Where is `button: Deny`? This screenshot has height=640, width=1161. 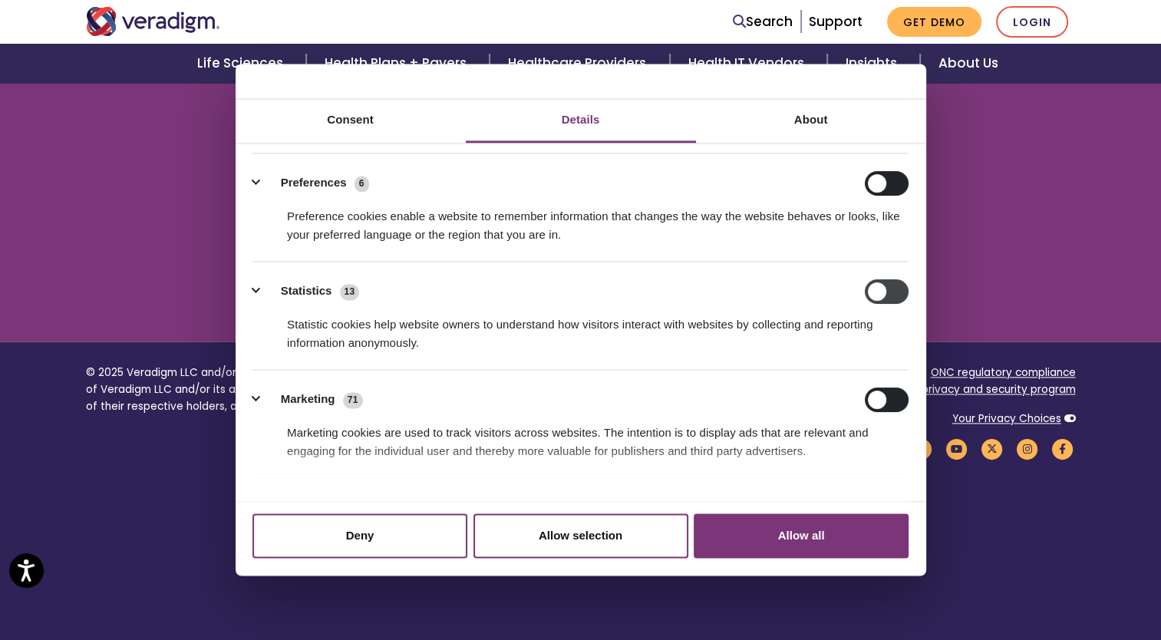 button: Deny is located at coordinates (360, 536).